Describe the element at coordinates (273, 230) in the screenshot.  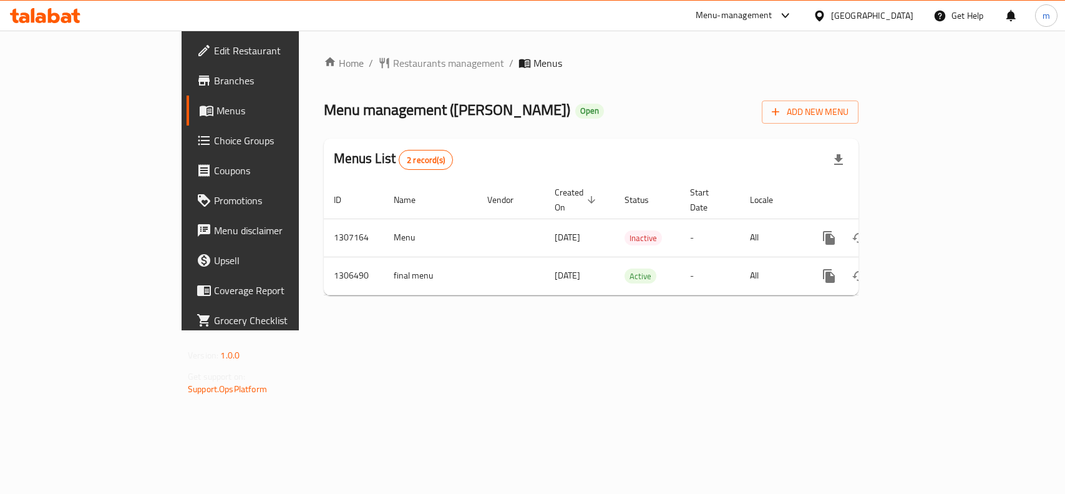
I see `a: Menu disclaimer` at that location.